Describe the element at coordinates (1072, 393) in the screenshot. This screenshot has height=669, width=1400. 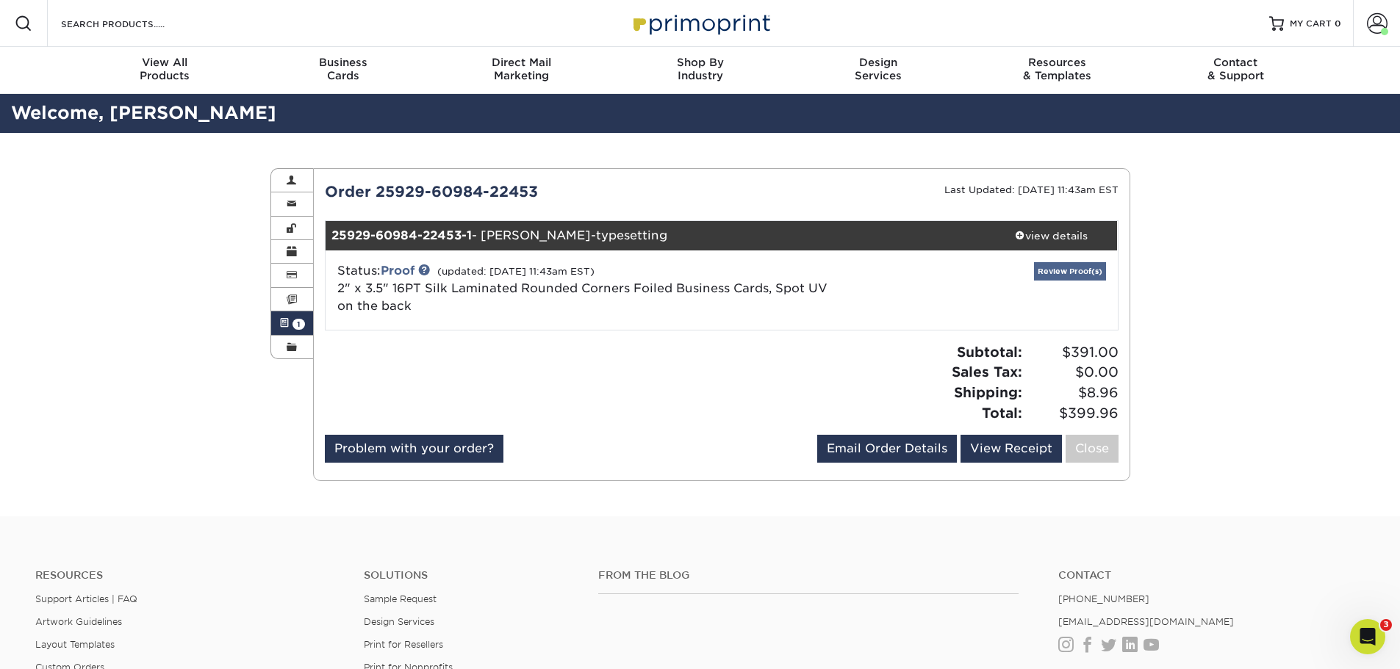
I see `span: $8.96` at that location.